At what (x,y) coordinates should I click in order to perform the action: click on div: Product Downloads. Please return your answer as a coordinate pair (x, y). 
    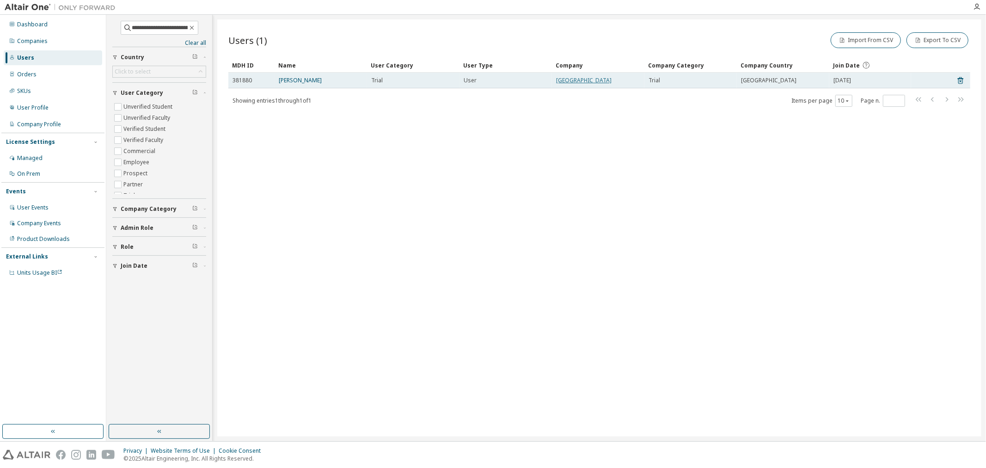
    Looking at the image, I should click on (43, 239).